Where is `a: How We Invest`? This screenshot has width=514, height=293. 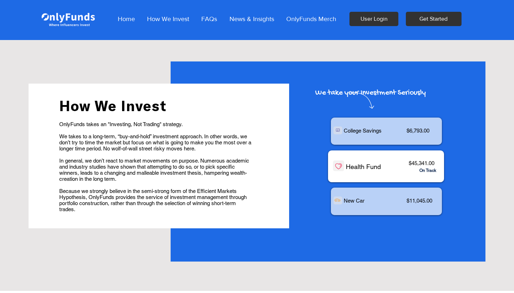 a: How We Invest is located at coordinates (168, 19).